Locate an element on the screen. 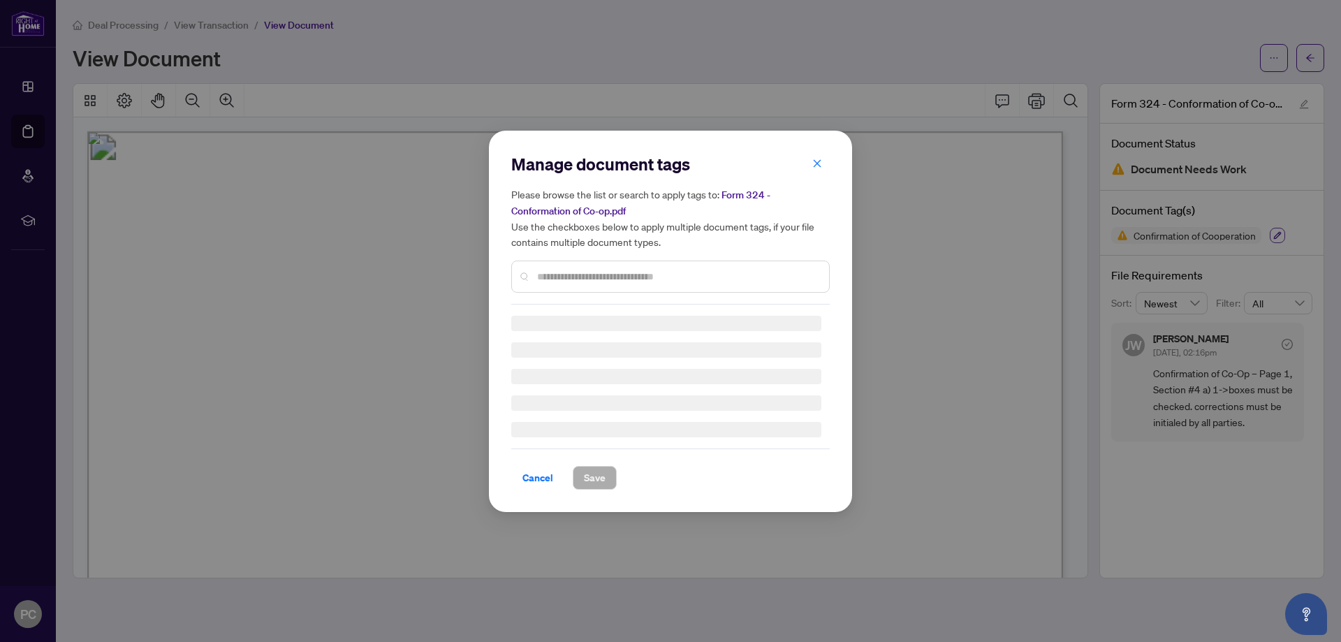  h5: Please browse the list or search to apply tags to: Use the checkboxes below to apply multiple doc... is located at coordinates (671, 218).